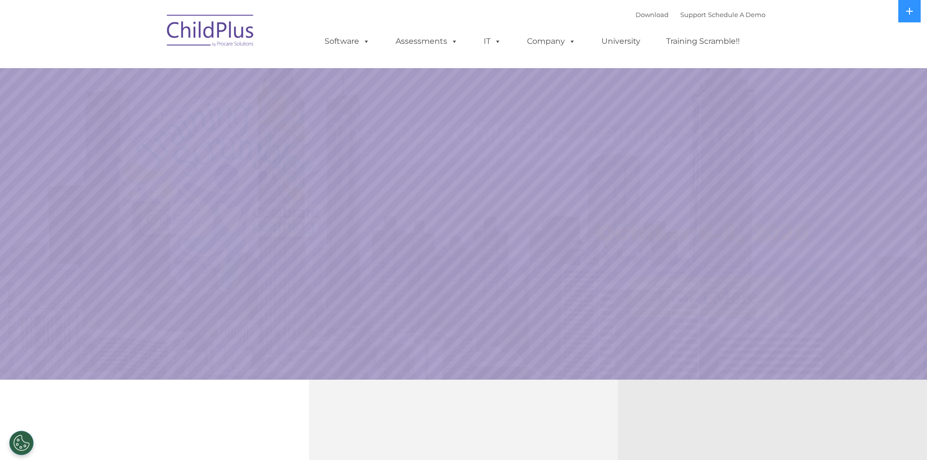 This screenshot has width=927, height=460. Describe the element at coordinates (493, 41) in the screenshot. I see `a: IT` at that location.